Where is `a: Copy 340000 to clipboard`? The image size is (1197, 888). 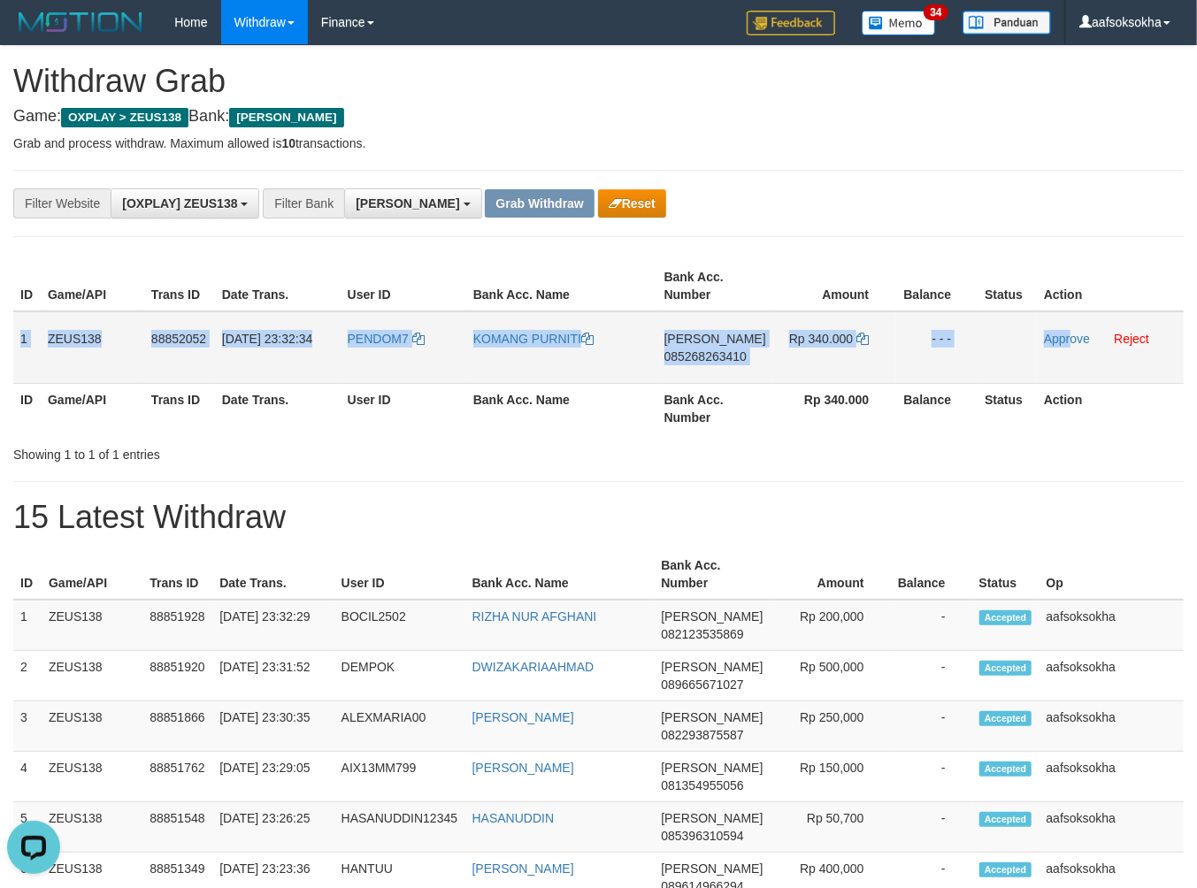
a: Copy 340000 to clipboard is located at coordinates (862, 339).